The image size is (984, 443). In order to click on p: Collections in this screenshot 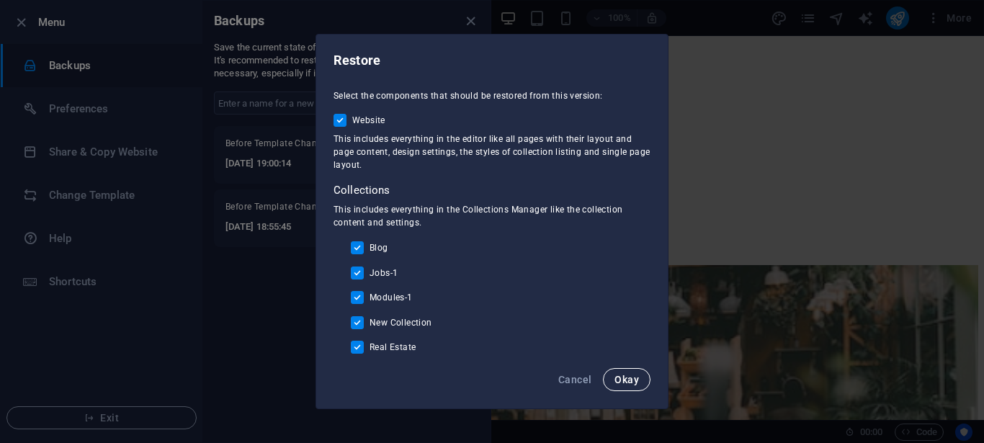, I will do `click(492, 190)`.